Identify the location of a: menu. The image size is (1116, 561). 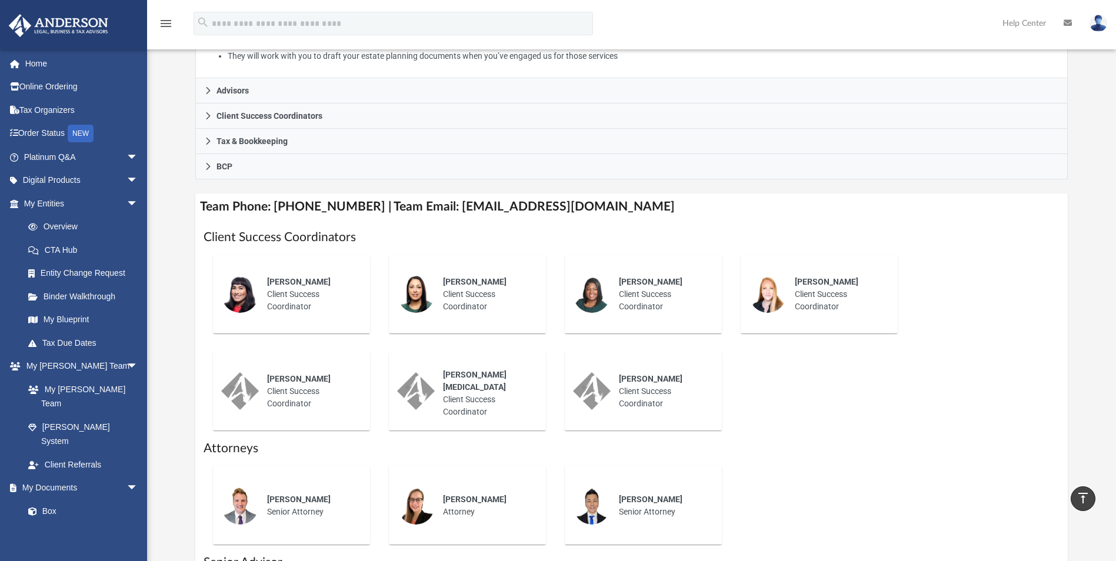
(166, 26).